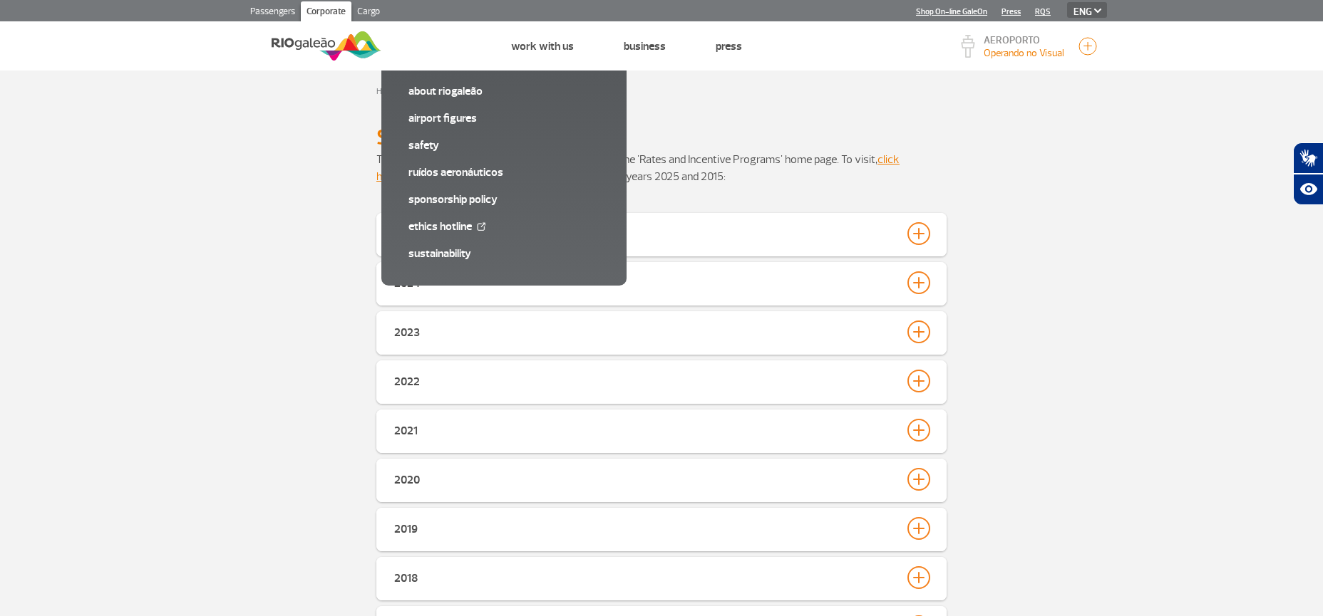  Describe the element at coordinates (481, 227) in the screenshot. I see `img: External Link Icon` at that location.